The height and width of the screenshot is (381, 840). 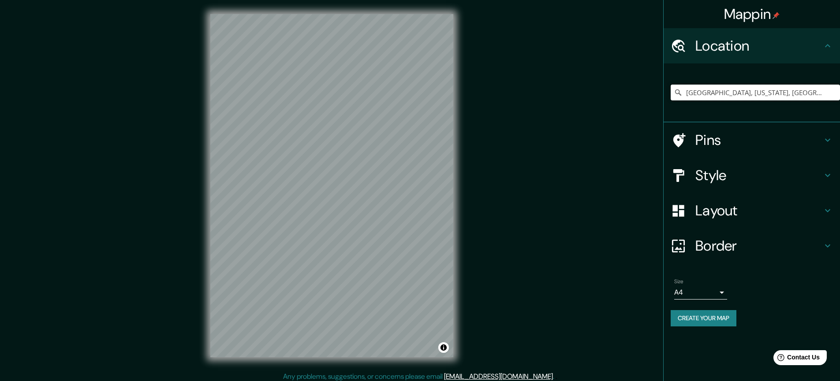 What do you see at coordinates (751, 14) in the screenshot?
I see `h4: Mappin` at bounding box center [751, 14].